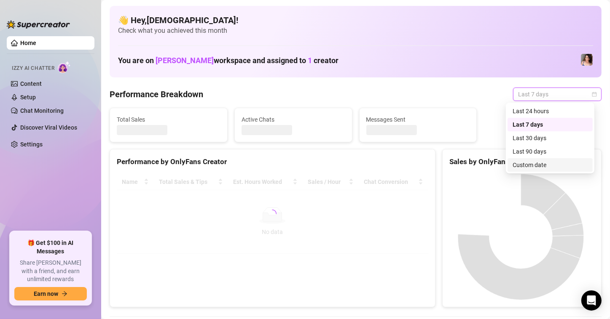 The image size is (610, 319). What do you see at coordinates (51, 294) in the screenshot?
I see `button: Earn nowarrow-right` at bounding box center [51, 294].